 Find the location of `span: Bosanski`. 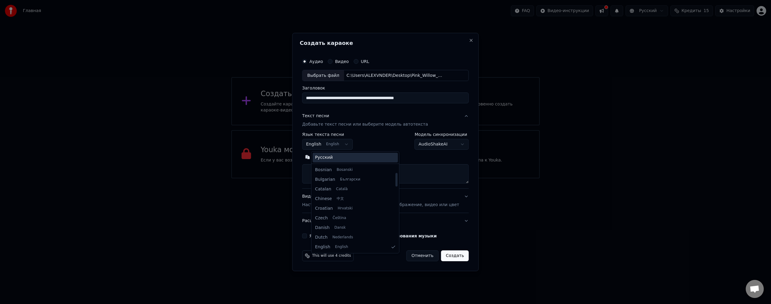

span: Bosanski is located at coordinates (345, 170).